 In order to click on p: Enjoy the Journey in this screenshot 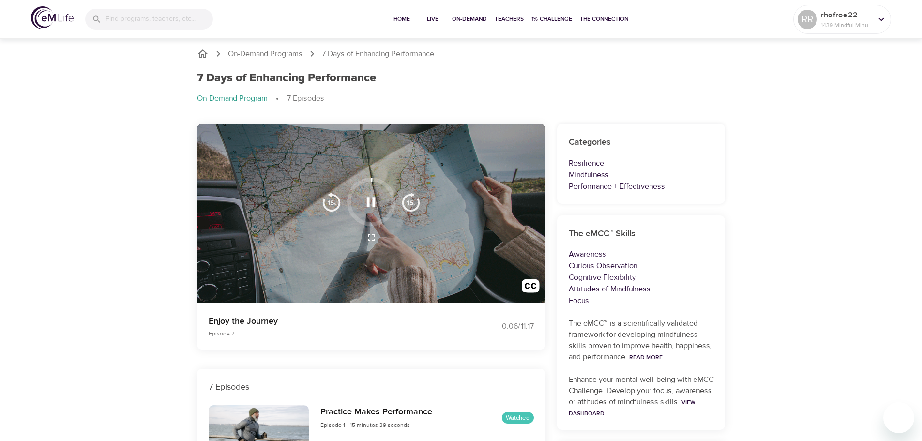, I will do `click(329, 321)`.